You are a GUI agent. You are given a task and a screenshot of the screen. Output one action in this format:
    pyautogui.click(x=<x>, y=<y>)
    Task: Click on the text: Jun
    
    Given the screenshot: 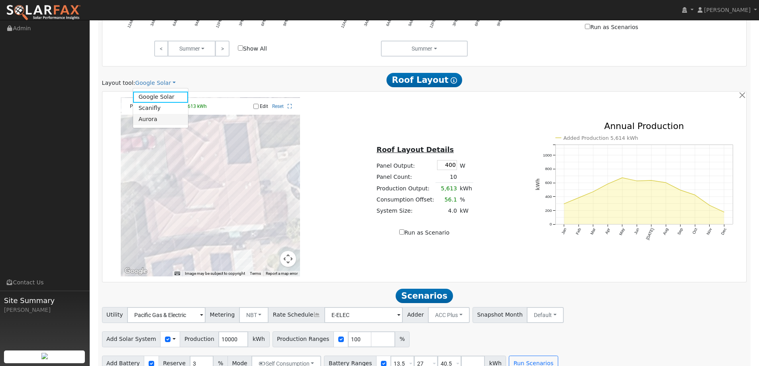 What is the action you would take?
    pyautogui.click(x=637, y=231)
    